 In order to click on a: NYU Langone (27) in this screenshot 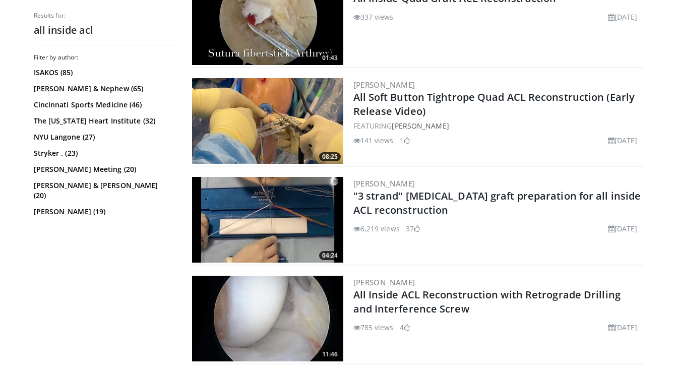, I will do `click(103, 137)`.